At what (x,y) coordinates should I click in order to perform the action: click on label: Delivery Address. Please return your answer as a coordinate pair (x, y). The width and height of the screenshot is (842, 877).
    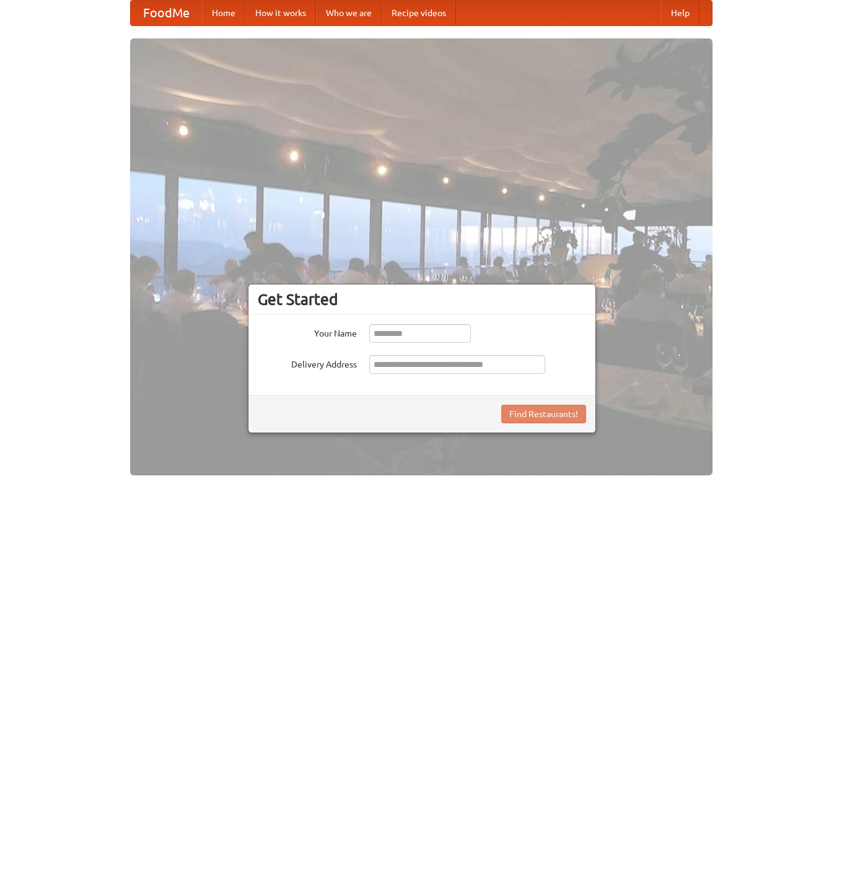
    Looking at the image, I should click on (307, 363).